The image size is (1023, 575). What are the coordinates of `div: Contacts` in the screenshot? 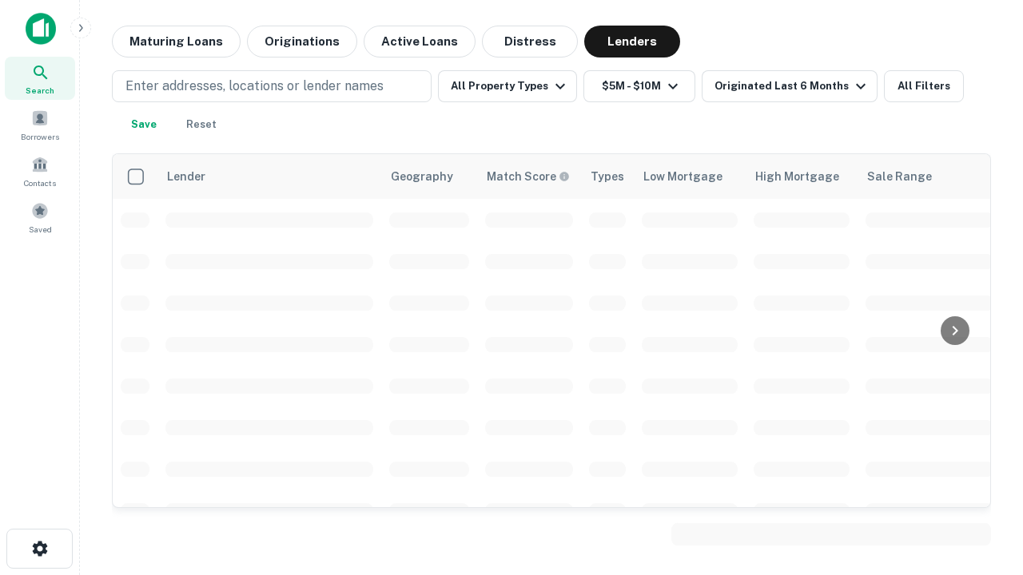 It's located at (40, 171).